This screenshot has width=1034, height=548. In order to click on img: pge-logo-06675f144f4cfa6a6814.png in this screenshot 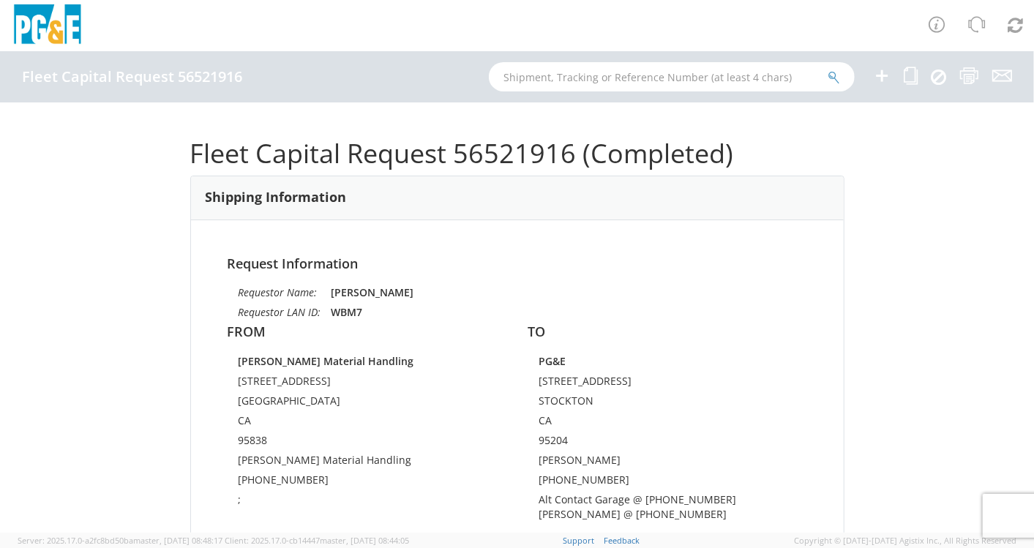, I will do `click(48, 26)`.